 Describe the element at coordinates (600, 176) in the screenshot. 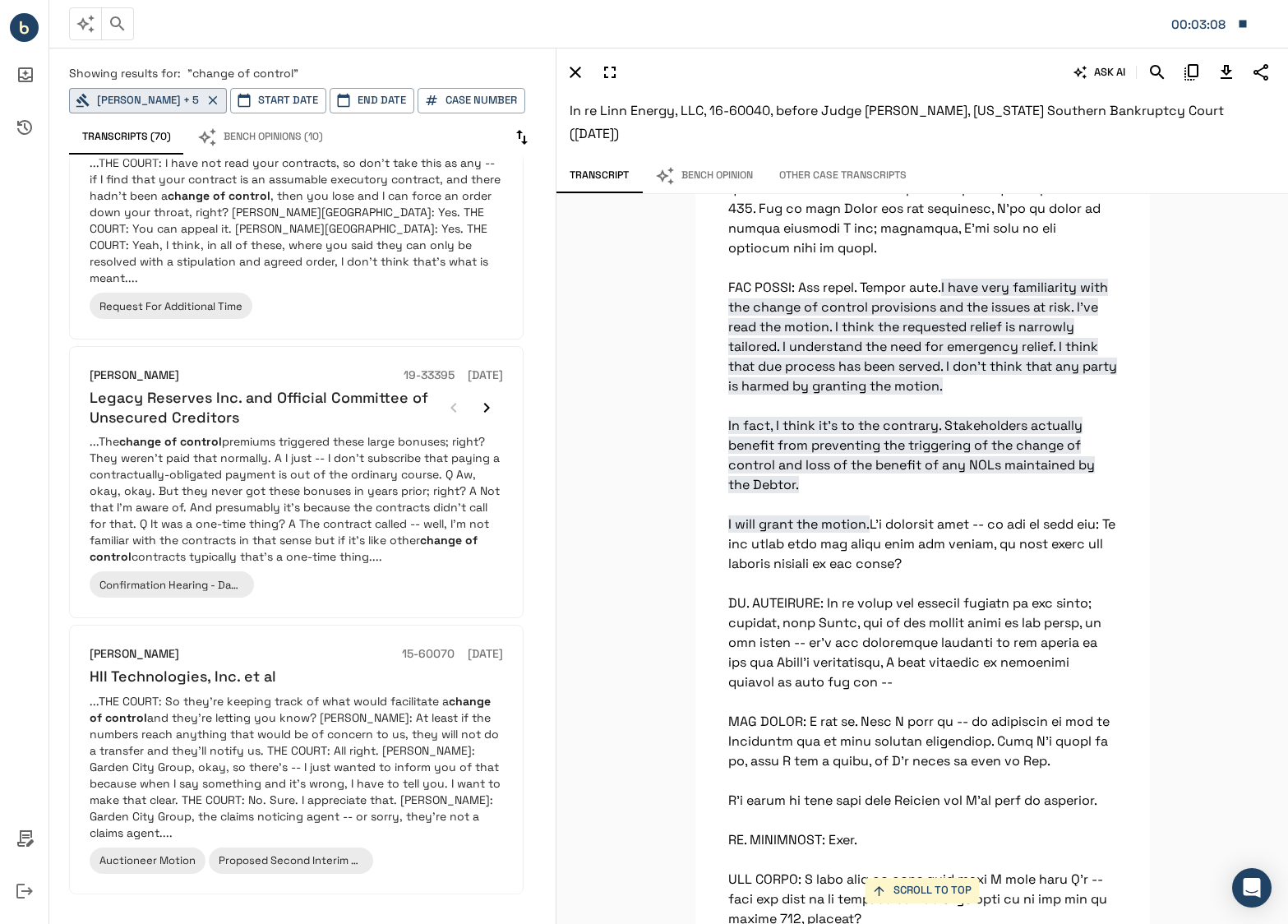

I see `button: Transcript` at that location.